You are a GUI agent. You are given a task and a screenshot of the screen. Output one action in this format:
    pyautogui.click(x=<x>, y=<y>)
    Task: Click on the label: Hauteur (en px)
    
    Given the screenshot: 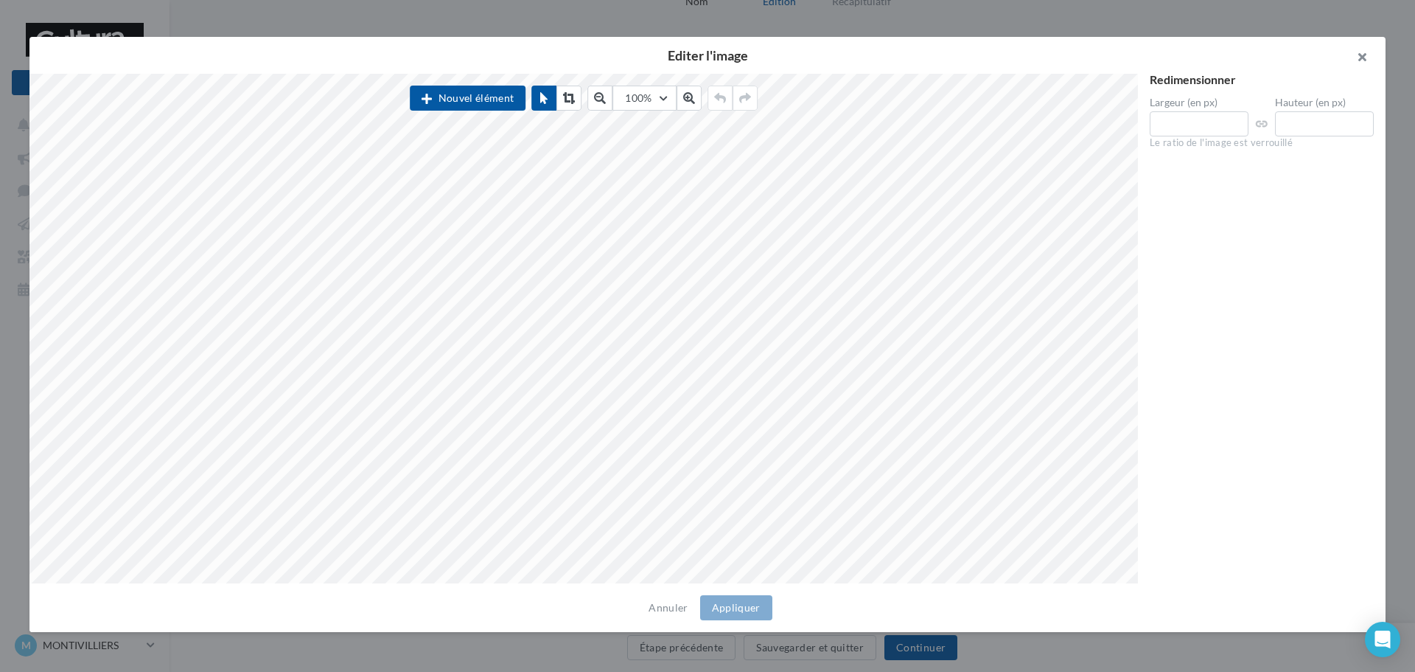 What is the action you would take?
    pyautogui.click(x=1325, y=102)
    